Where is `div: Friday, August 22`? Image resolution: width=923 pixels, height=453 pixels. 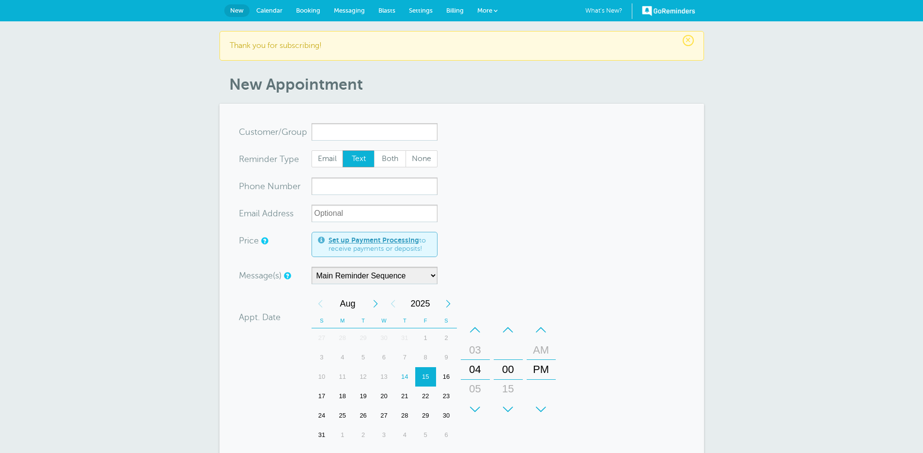
div: Friday, August 22 is located at coordinates (425, 396).